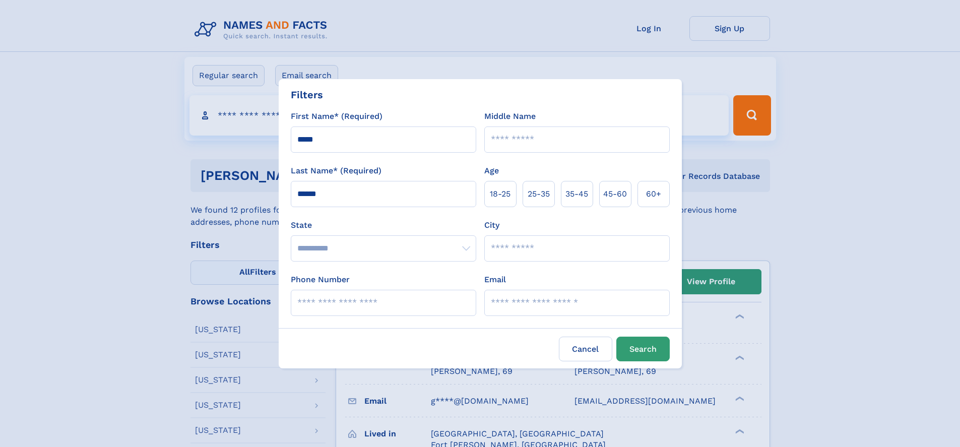 This screenshot has width=960, height=447. Describe the element at coordinates (615, 194) in the screenshot. I see `span: 45‑60` at that location.